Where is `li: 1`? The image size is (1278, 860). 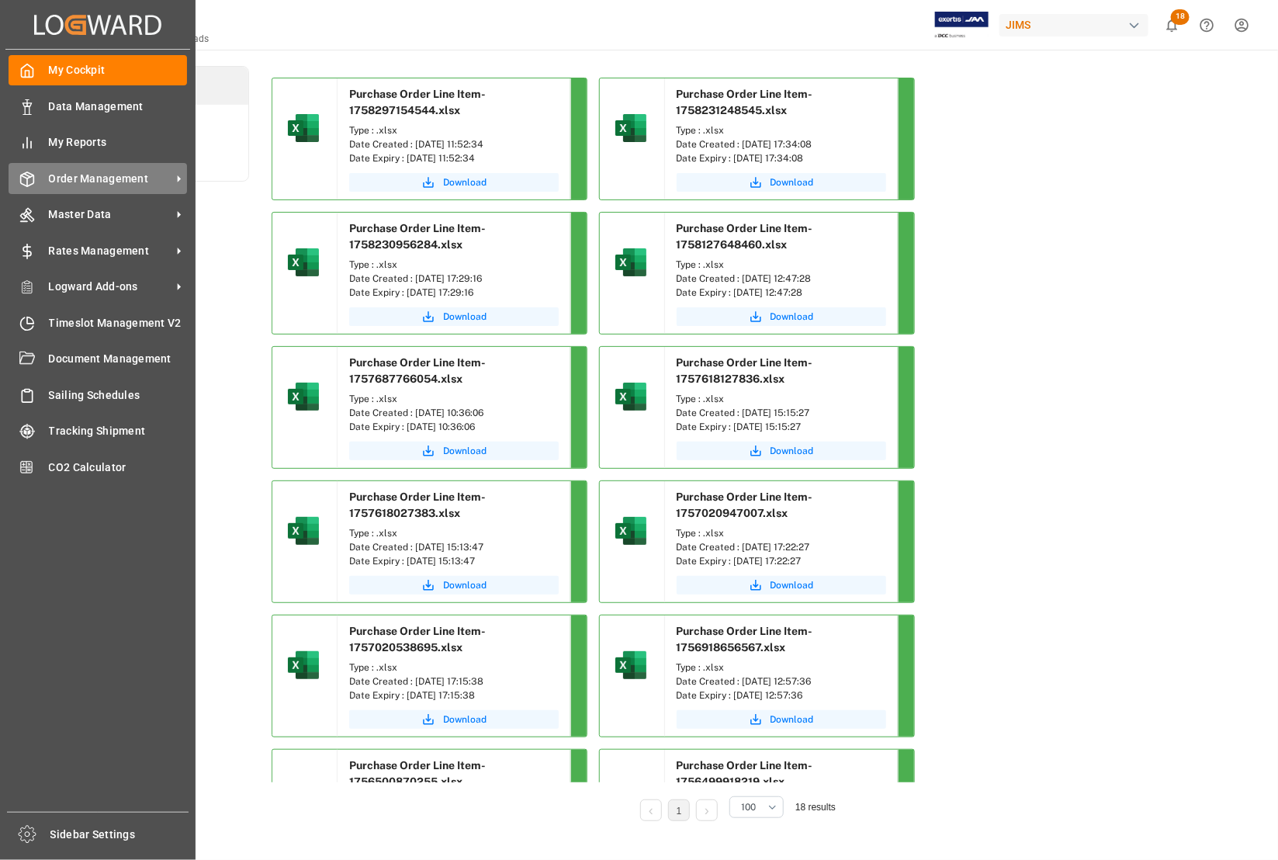
li: 1 is located at coordinates (679, 810).